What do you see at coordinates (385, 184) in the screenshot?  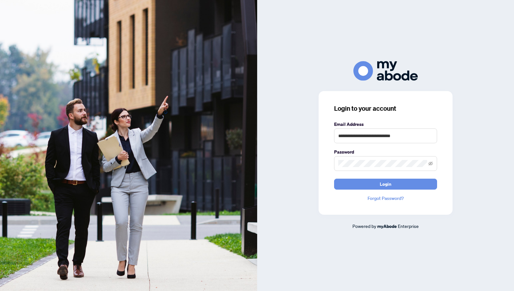 I see `button: Login` at bounding box center [385, 184].